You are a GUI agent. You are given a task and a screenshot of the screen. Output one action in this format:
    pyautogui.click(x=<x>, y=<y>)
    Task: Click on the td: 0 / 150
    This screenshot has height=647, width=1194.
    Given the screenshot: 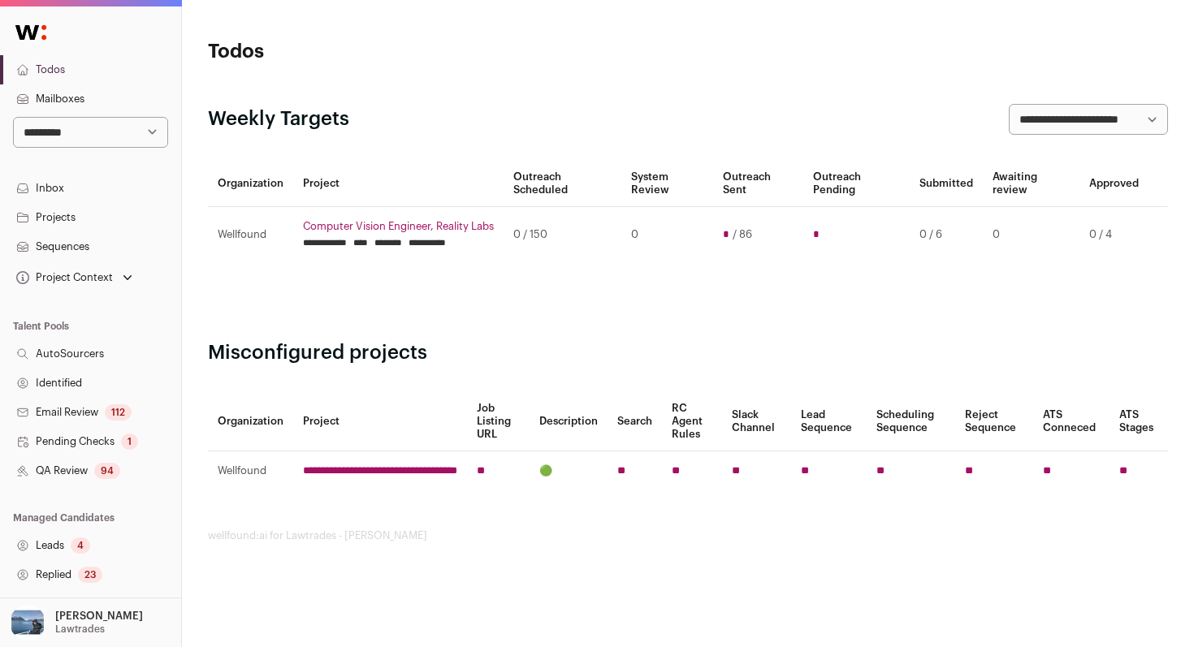 What is the action you would take?
    pyautogui.click(x=562, y=235)
    